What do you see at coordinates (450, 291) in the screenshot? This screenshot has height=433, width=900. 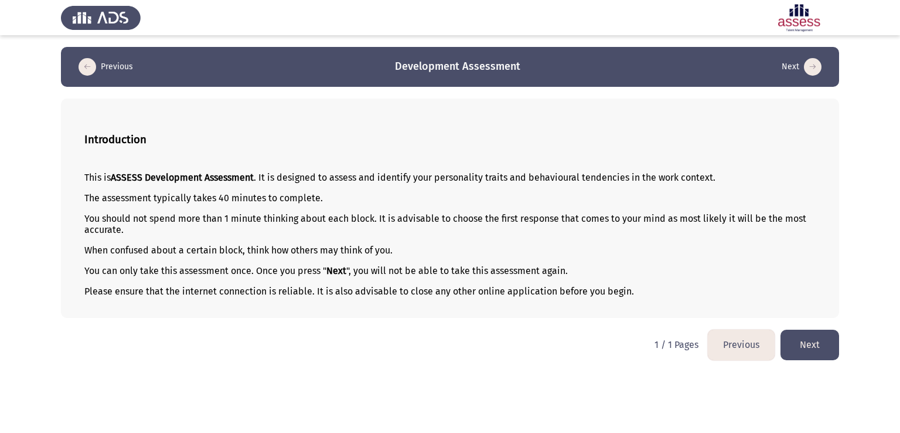 I see `p: Please ensure that the internet connection is reliable. It is also advisable to close any other o...` at bounding box center [450, 291].